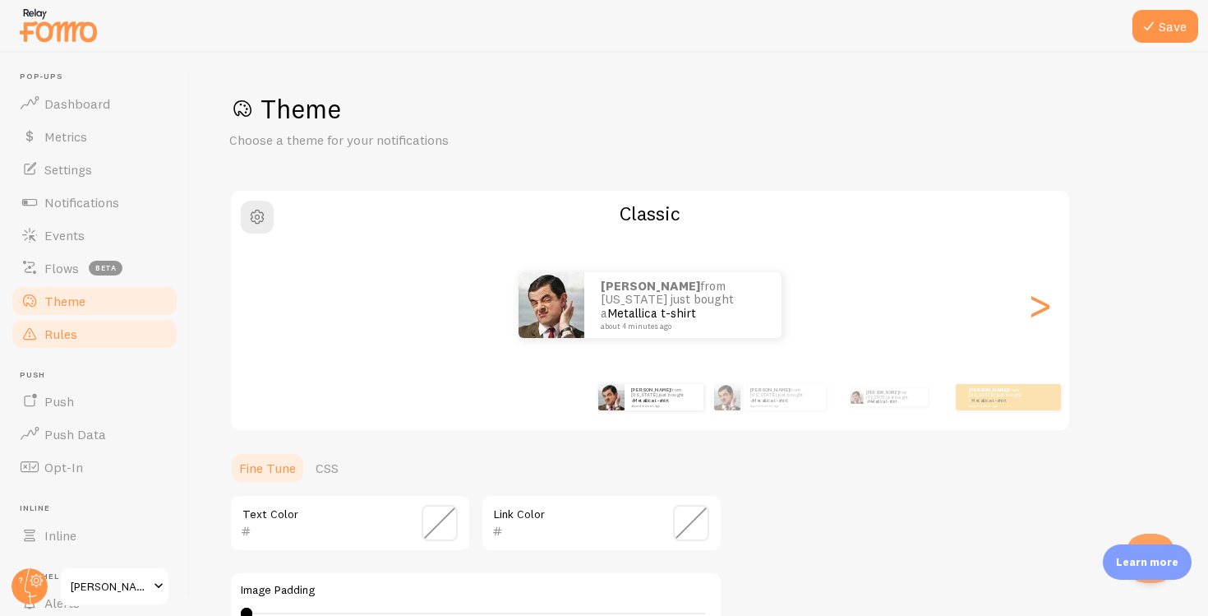 The width and height of the screenshot is (1208, 616). I want to click on p: Learn more, so click(1147, 561).